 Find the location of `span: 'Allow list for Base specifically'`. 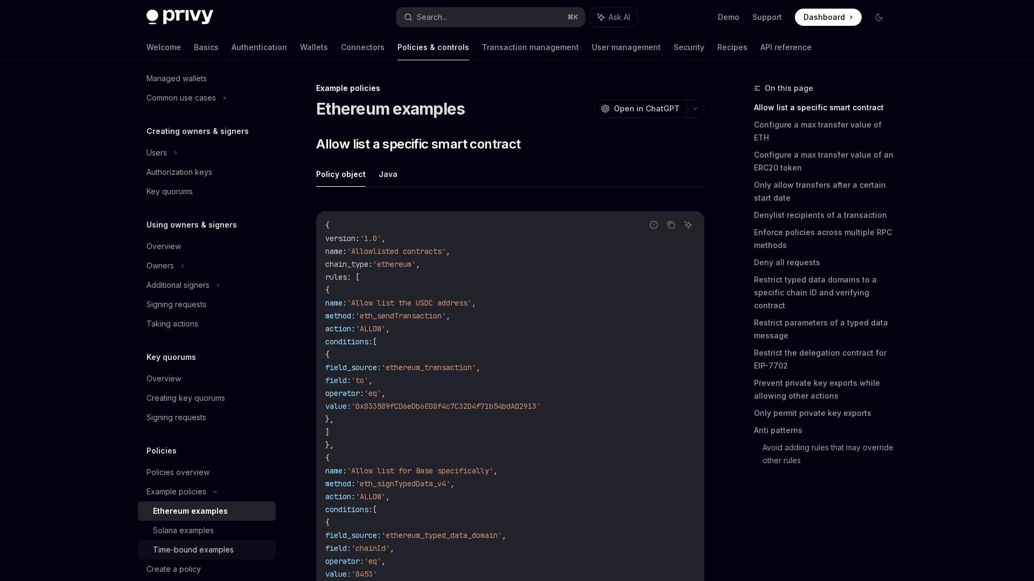

span: 'Allow list for Base specifically' is located at coordinates (420, 471).